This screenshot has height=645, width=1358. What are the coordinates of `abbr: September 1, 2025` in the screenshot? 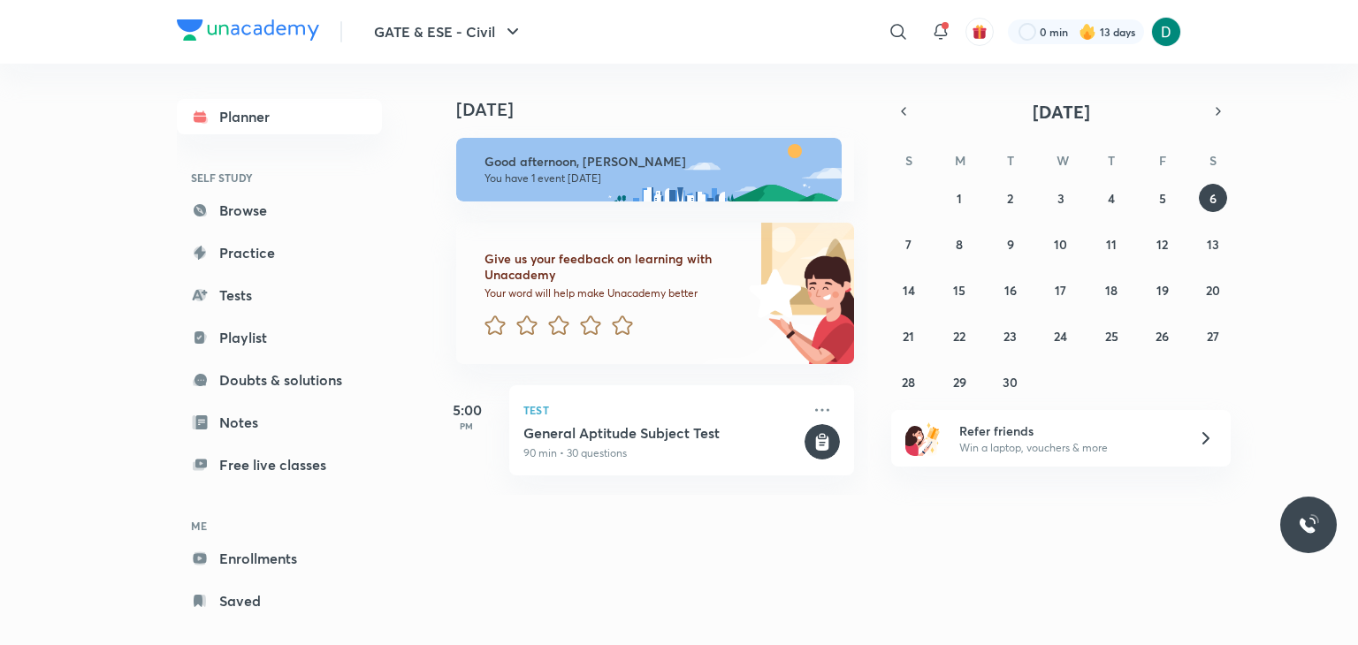 It's located at (959, 198).